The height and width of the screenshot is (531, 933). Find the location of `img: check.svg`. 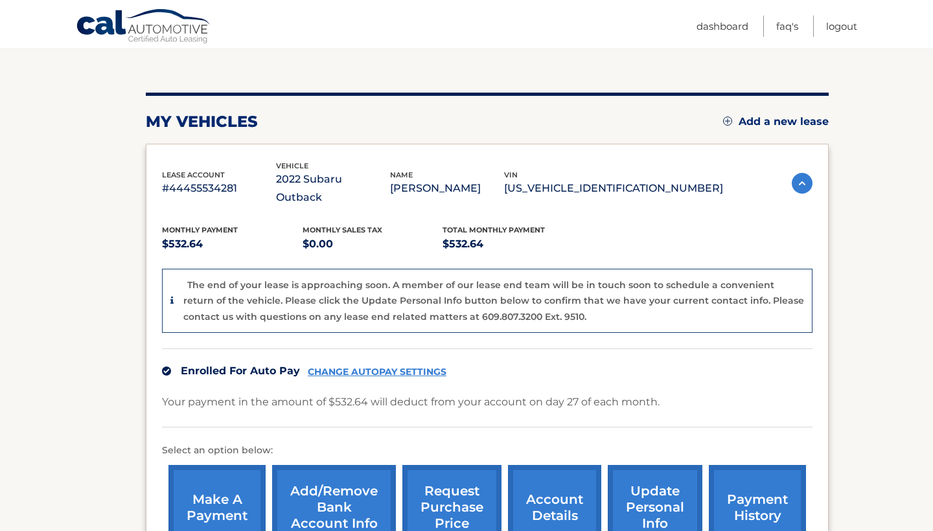

img: check.svg is located at coordinates (166, 371).